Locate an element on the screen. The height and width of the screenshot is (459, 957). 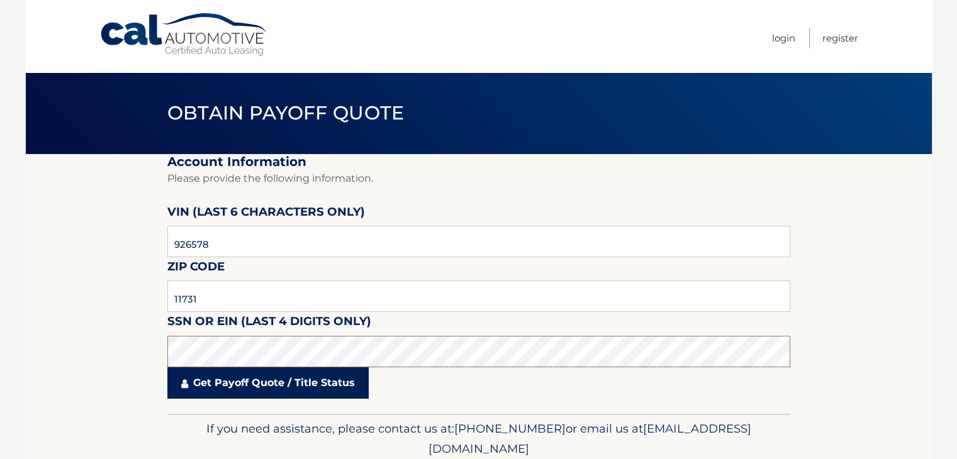
a: Register is located at coordinates (840, 38).